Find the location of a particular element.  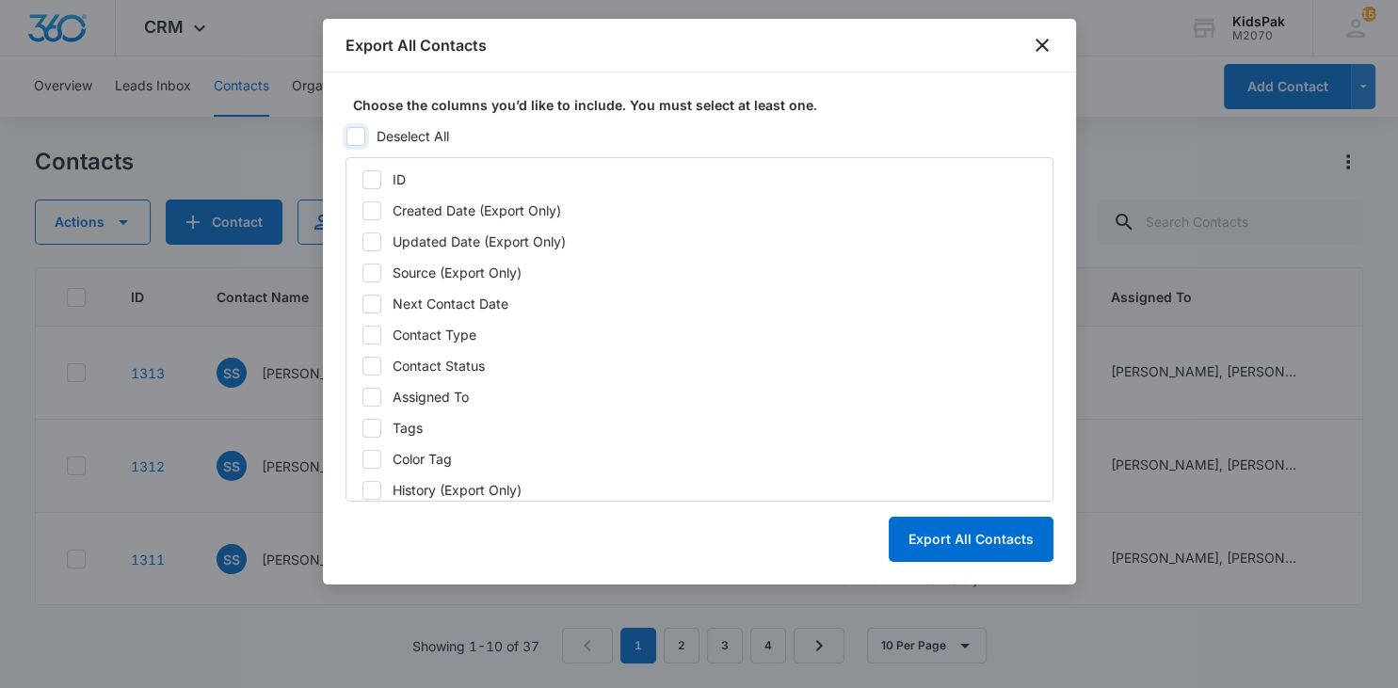

div: Next Contact Date is located at coordinates (450, 303).